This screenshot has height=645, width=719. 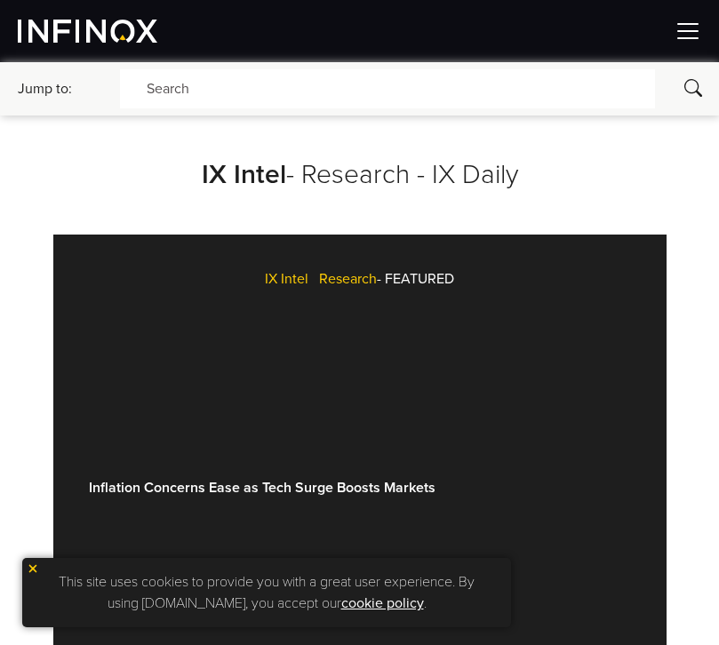 What do you see at coordinates (388, 89) in the screenshot?
I see `div: Search` at bounding box center [388, 89].